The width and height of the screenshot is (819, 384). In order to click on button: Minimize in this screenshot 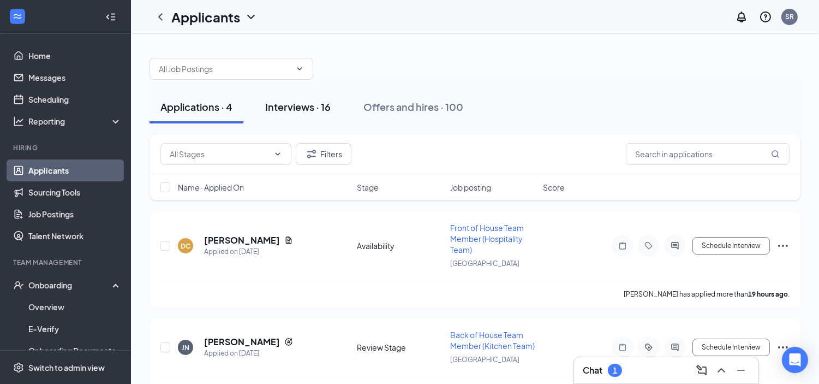, I will do `click(741, 370)`.